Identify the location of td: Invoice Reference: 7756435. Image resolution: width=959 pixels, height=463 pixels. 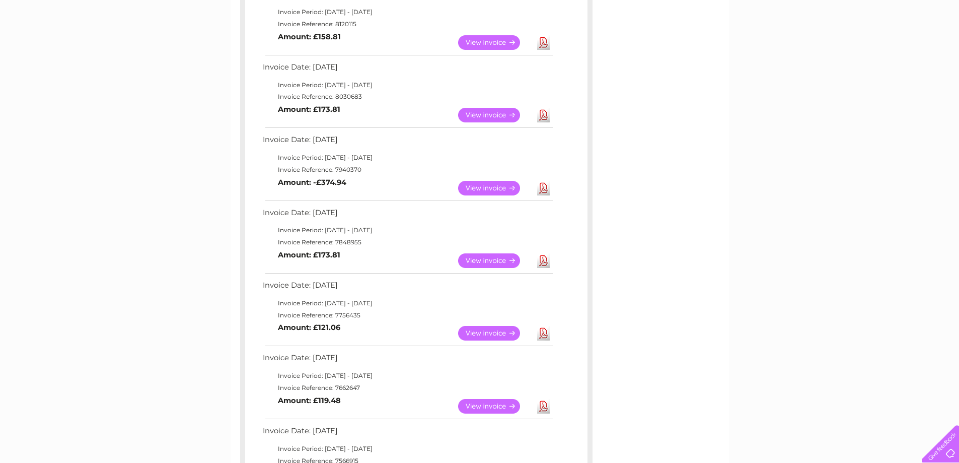
(407, 315).